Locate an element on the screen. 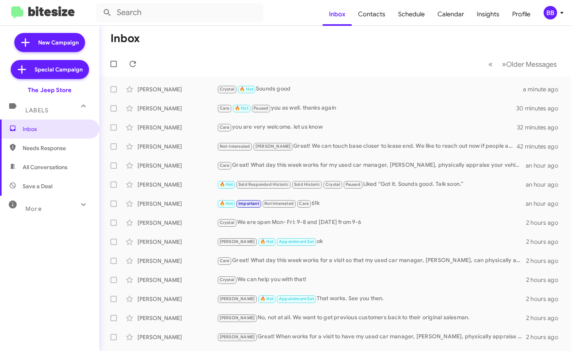  span: Important is located at coordinates (249, 203).